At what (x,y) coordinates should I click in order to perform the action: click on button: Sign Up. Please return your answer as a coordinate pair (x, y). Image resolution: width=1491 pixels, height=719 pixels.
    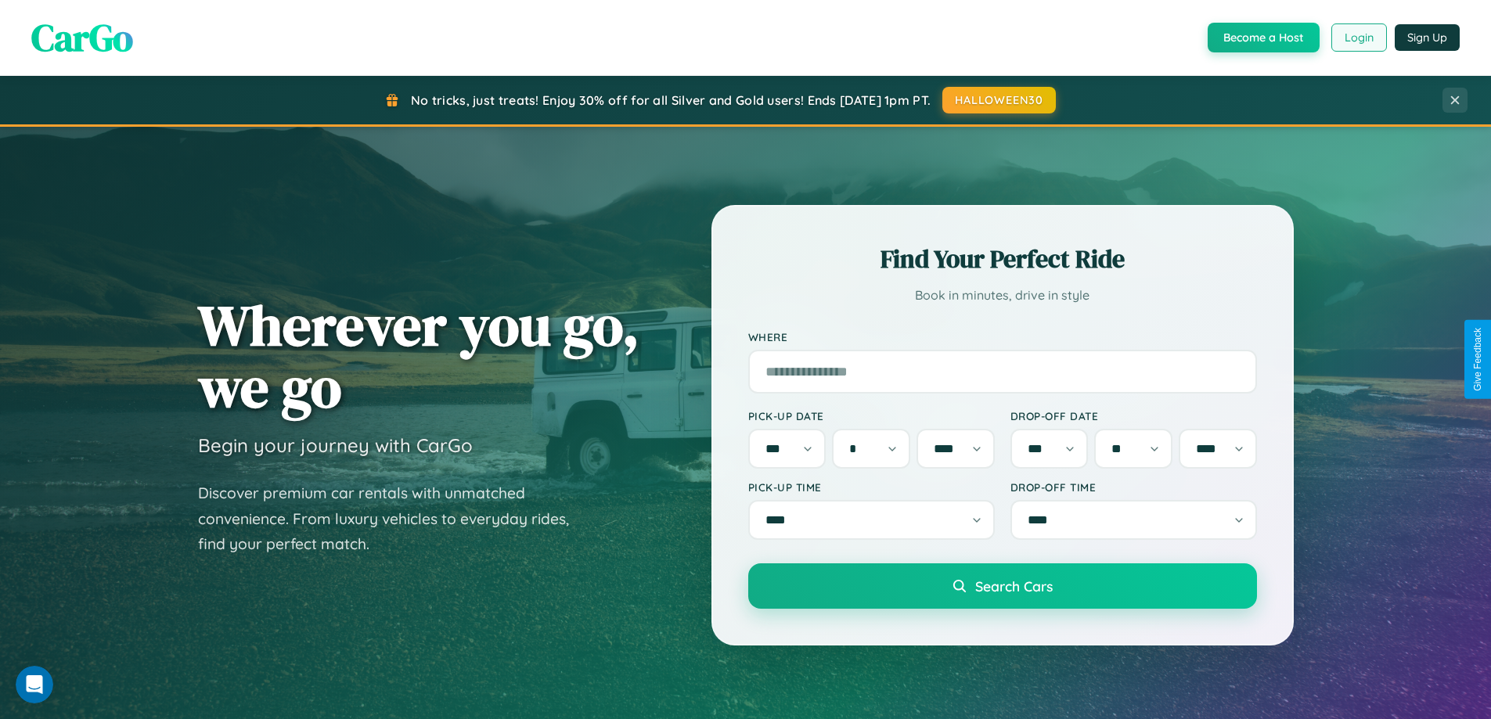
    Looking at the image, I should click on (1427, 38).